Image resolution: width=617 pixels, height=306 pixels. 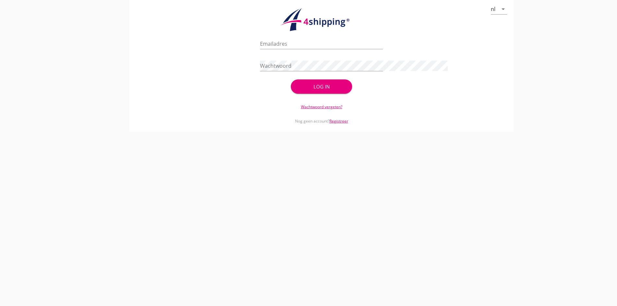 I want to click on div: Log in, so click(x=322, y=87).